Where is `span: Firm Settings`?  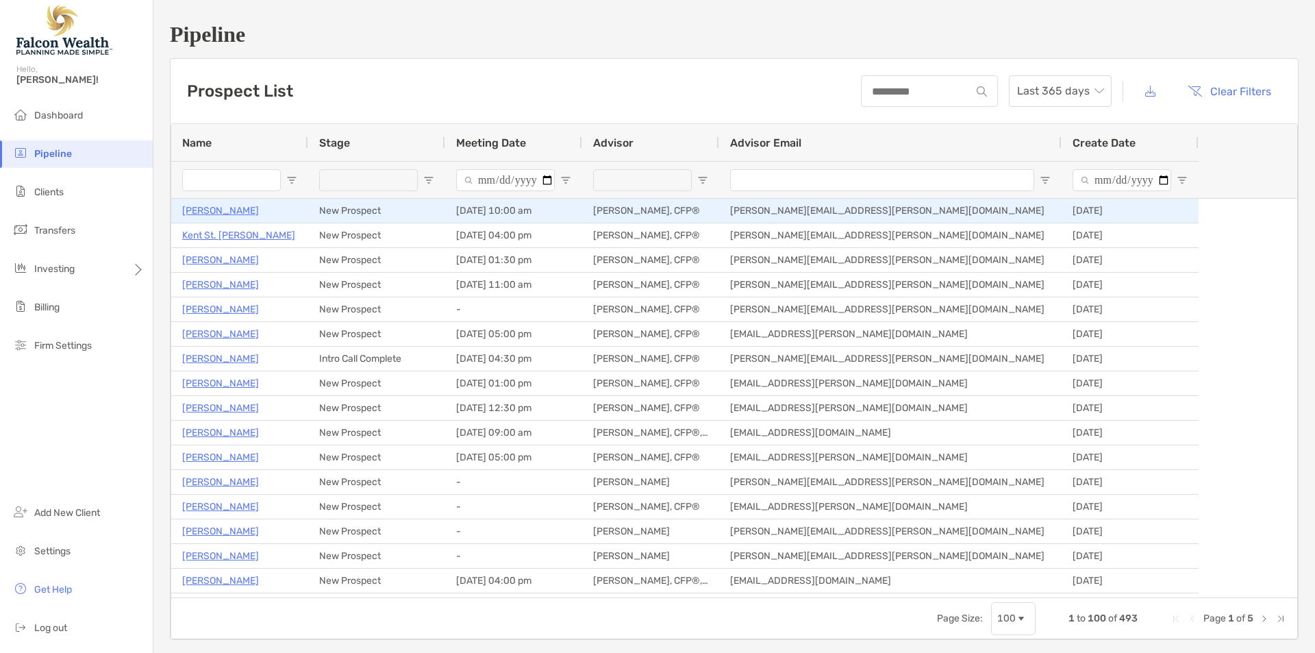 span: Firm Settings is located at coordinates (63, 345).